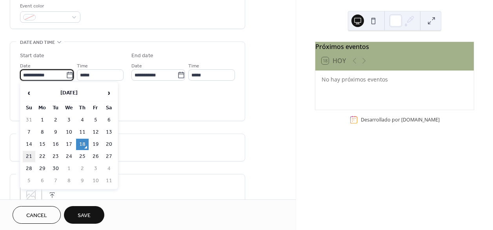 The height and width of the screenshot is (230, 493). I want to click on span: Save, so click(84, 216).